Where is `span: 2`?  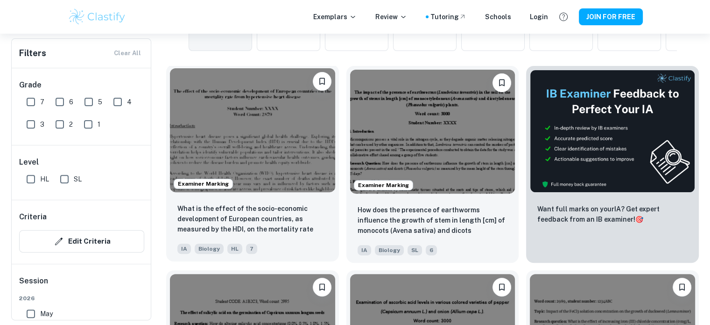 span: 2 is located at coordinates (71, 124).